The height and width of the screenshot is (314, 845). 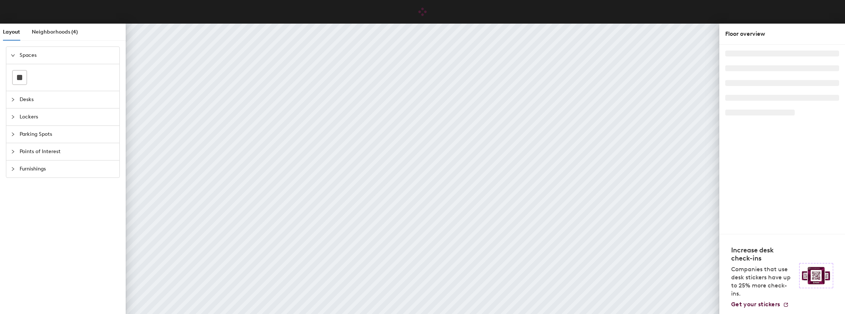 I want to click on div: Floor overview, so click(x=782, y=34).